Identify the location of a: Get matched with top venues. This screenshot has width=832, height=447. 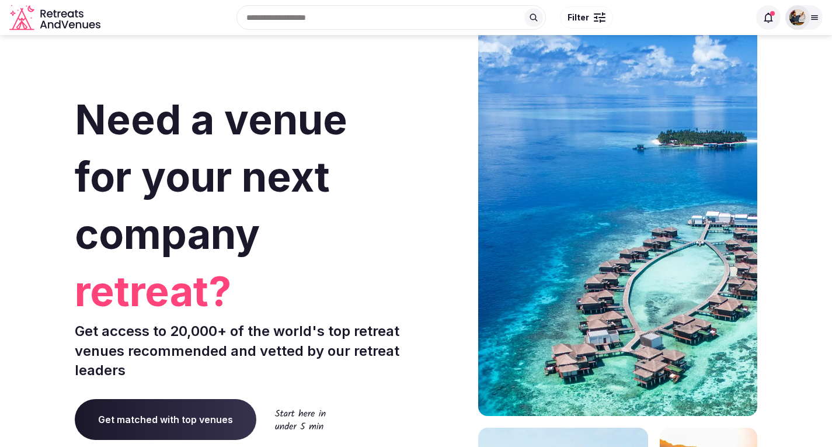
(165, 419).